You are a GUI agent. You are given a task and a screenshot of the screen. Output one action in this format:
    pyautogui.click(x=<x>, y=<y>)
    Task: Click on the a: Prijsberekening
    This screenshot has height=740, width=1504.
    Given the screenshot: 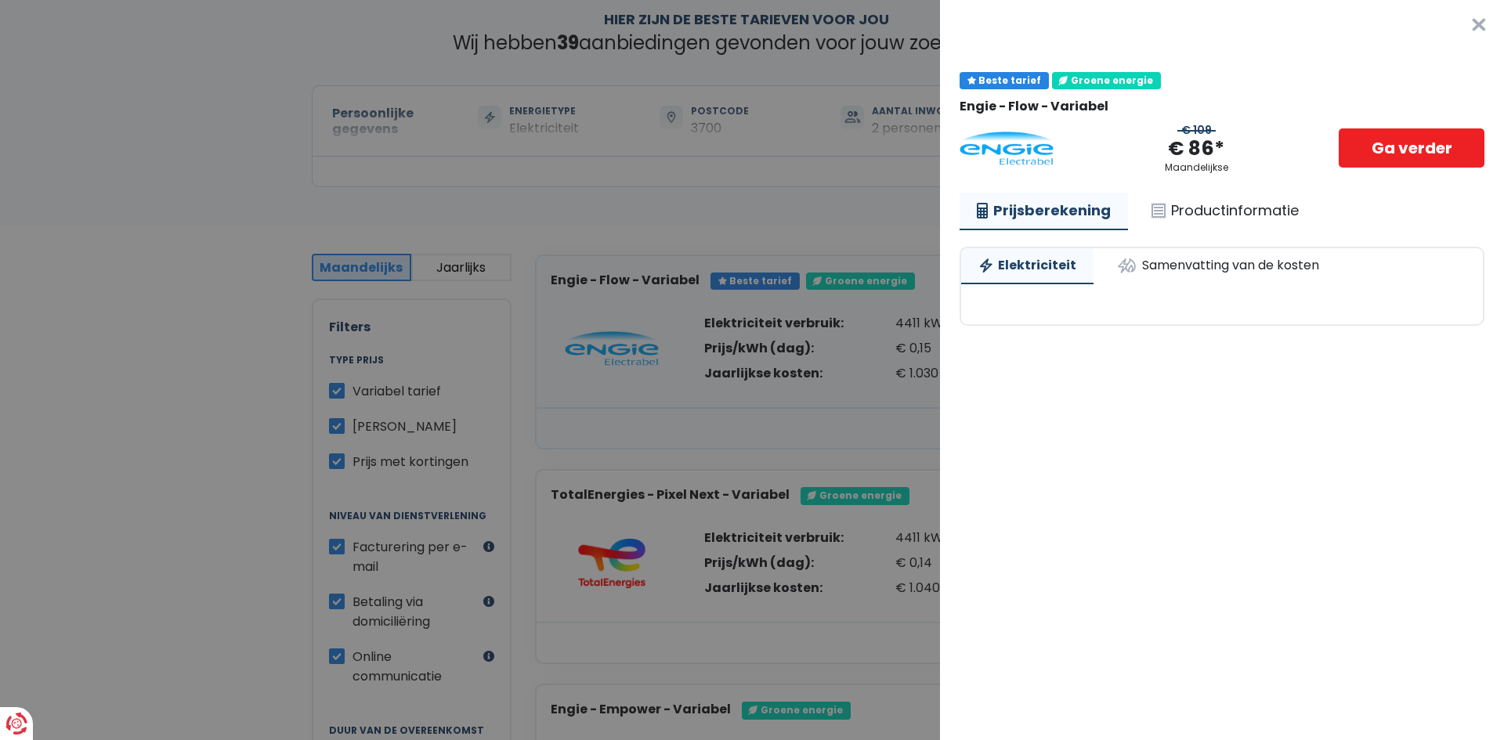 What is the action you would take?
    pyautogui.click(x=1043, y=211)
    